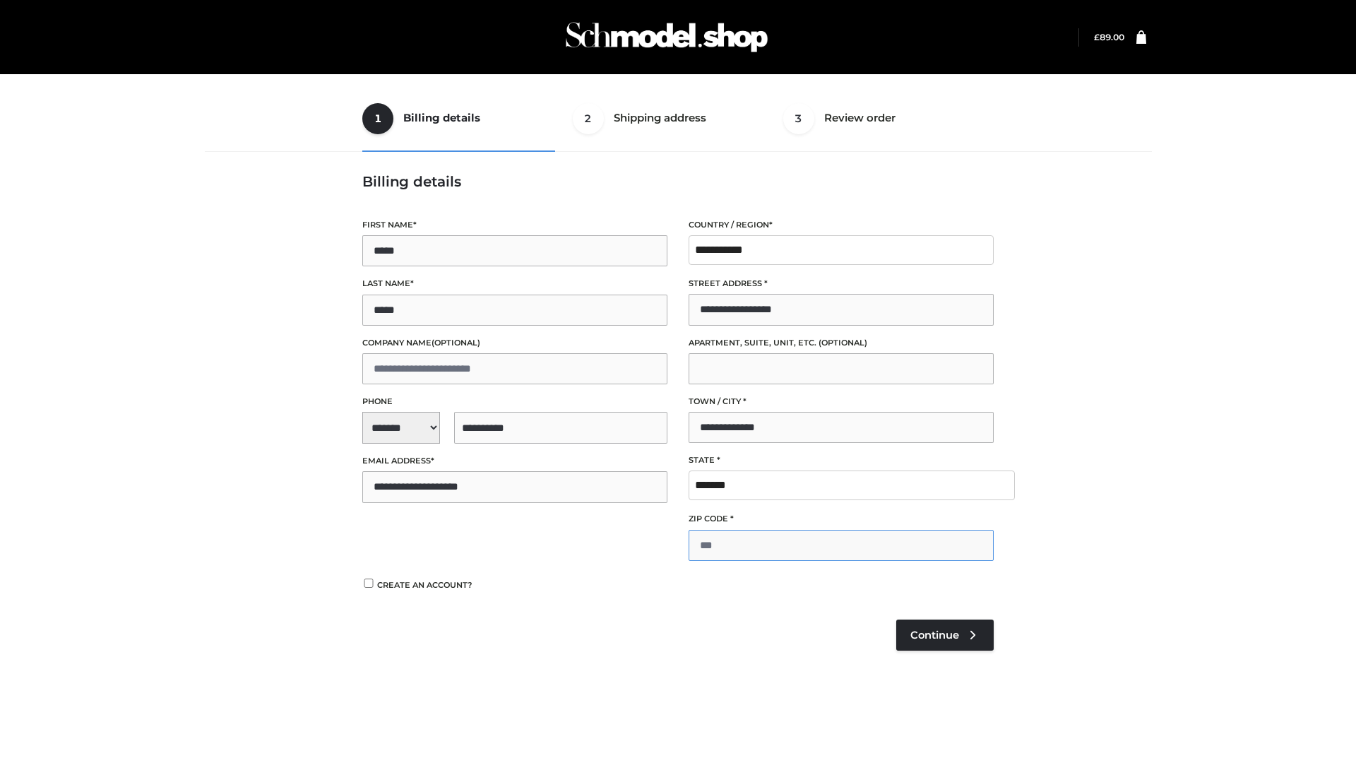  I want to click on label: Street address, so click(841, 283).